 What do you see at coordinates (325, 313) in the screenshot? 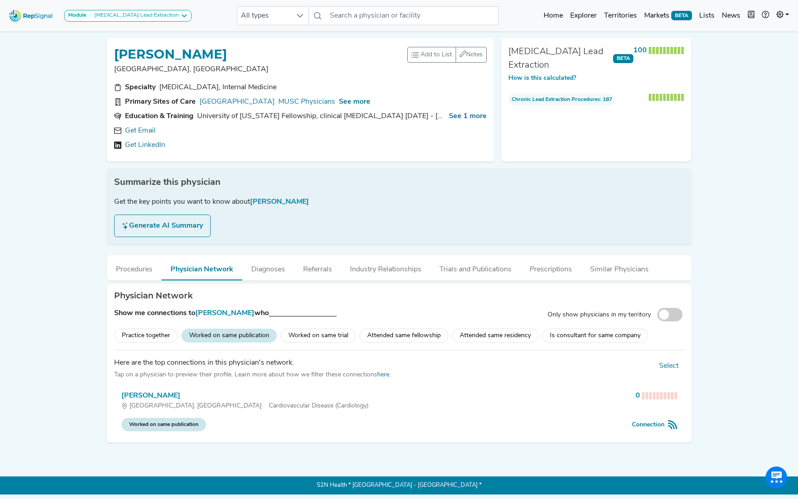
I see `p: Show me connections to who` at bounding box center [325, 313].